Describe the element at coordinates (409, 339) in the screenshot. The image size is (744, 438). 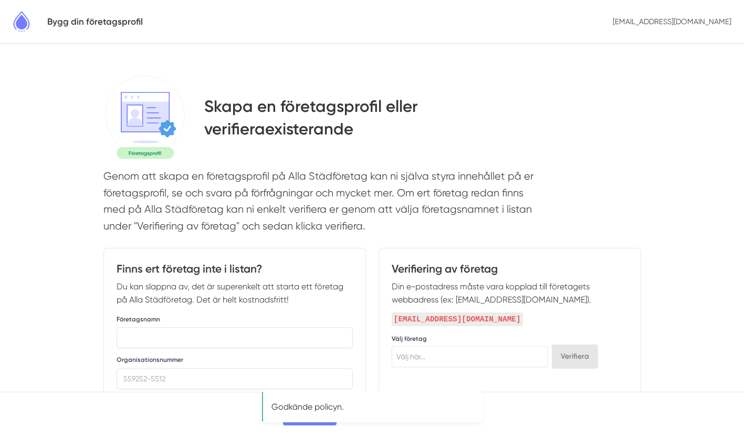
I see `label: Välj företag` at that location.